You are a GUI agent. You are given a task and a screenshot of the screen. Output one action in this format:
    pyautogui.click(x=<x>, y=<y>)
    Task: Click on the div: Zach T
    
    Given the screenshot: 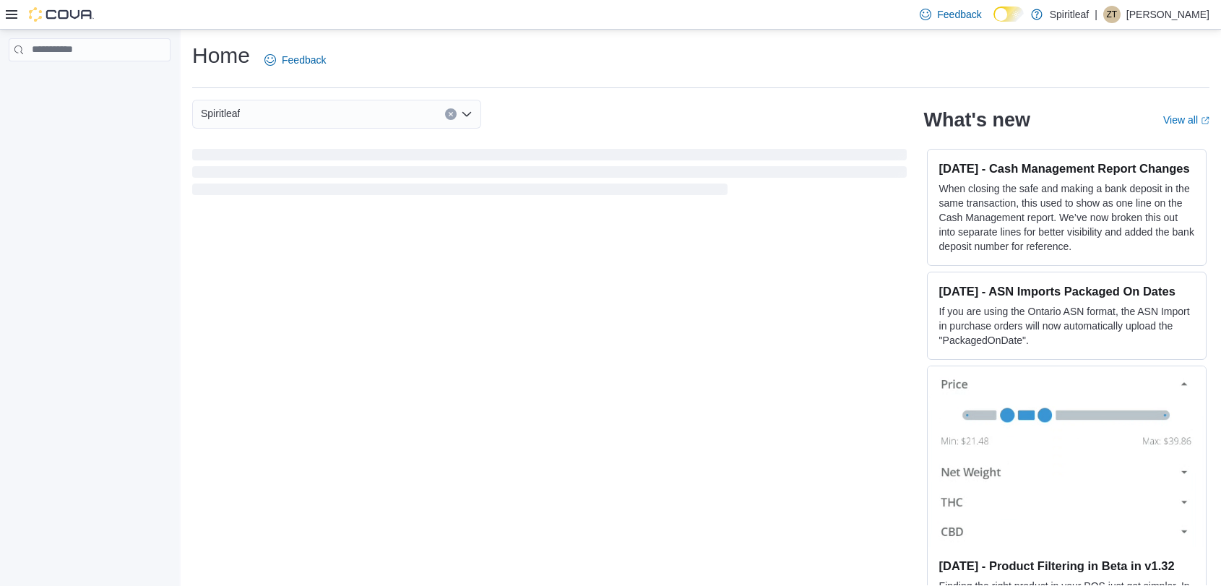 What is the action you would take?
    pyautogui.click(x=1112, y=14)
    